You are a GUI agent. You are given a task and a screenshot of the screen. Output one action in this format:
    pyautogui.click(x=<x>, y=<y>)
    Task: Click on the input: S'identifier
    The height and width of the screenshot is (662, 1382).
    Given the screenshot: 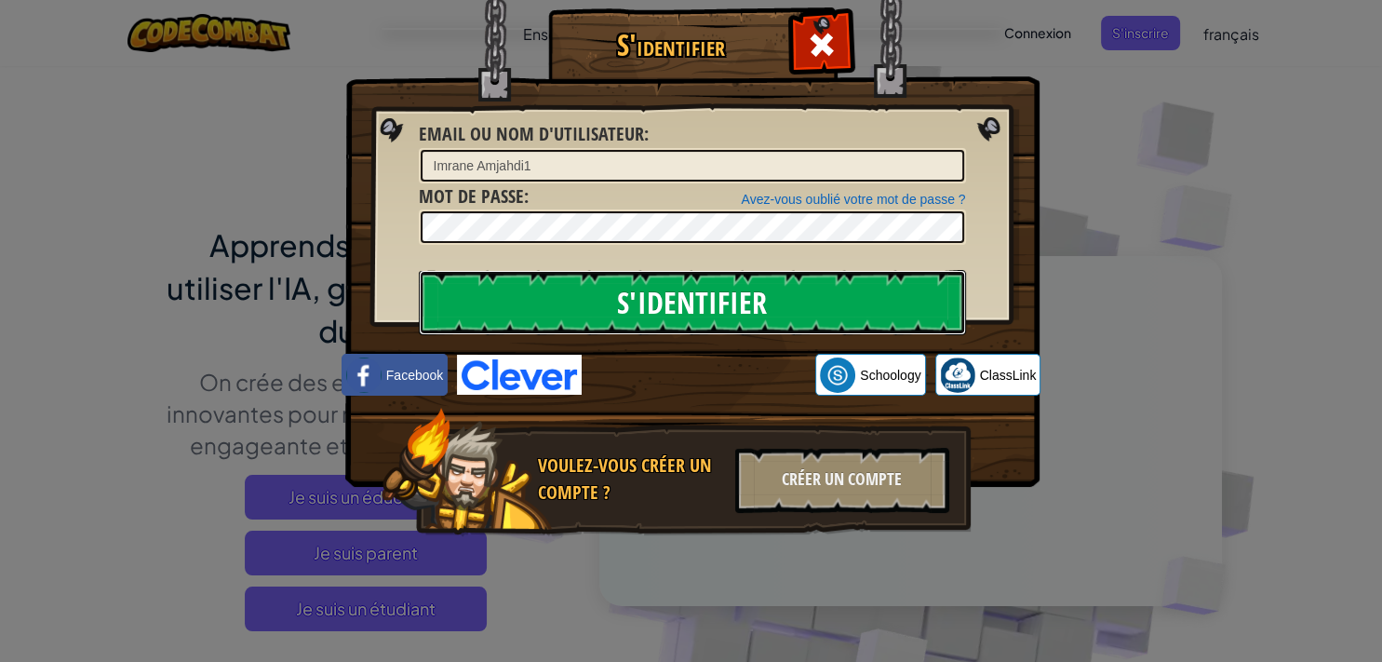 What is the action you would take?
    pyautogui.click(x=692, y=302)
    